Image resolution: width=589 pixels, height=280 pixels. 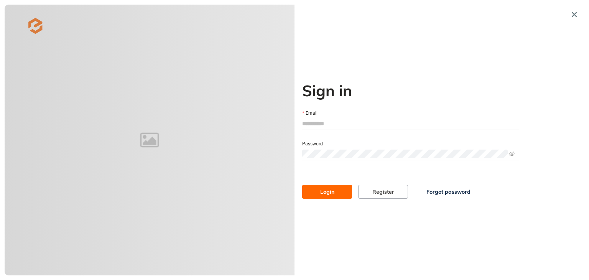 I want to click on span: Forgot password, so click(x=449, y=192).